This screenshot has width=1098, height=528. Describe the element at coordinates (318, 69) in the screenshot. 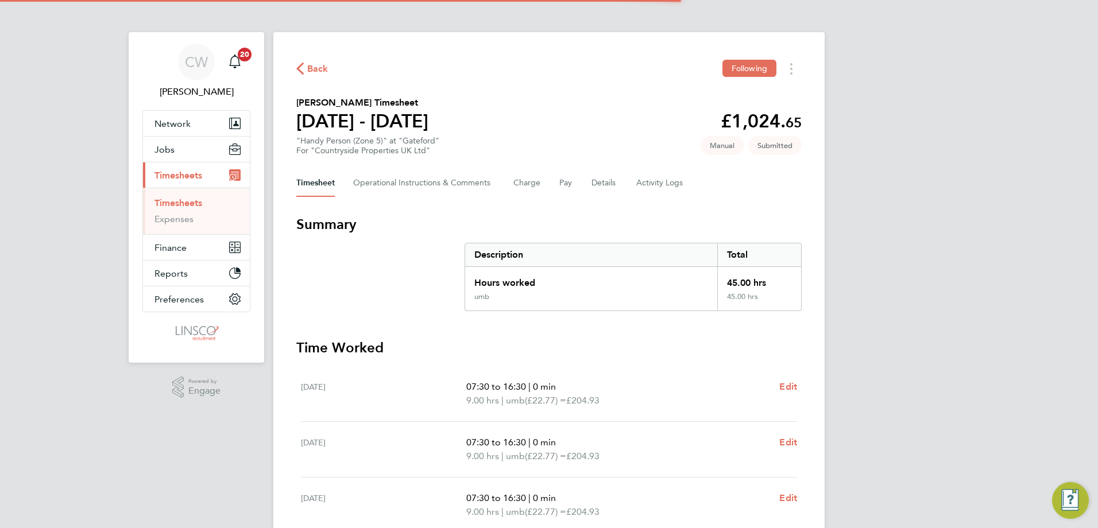

I see `span: Back` at that location.